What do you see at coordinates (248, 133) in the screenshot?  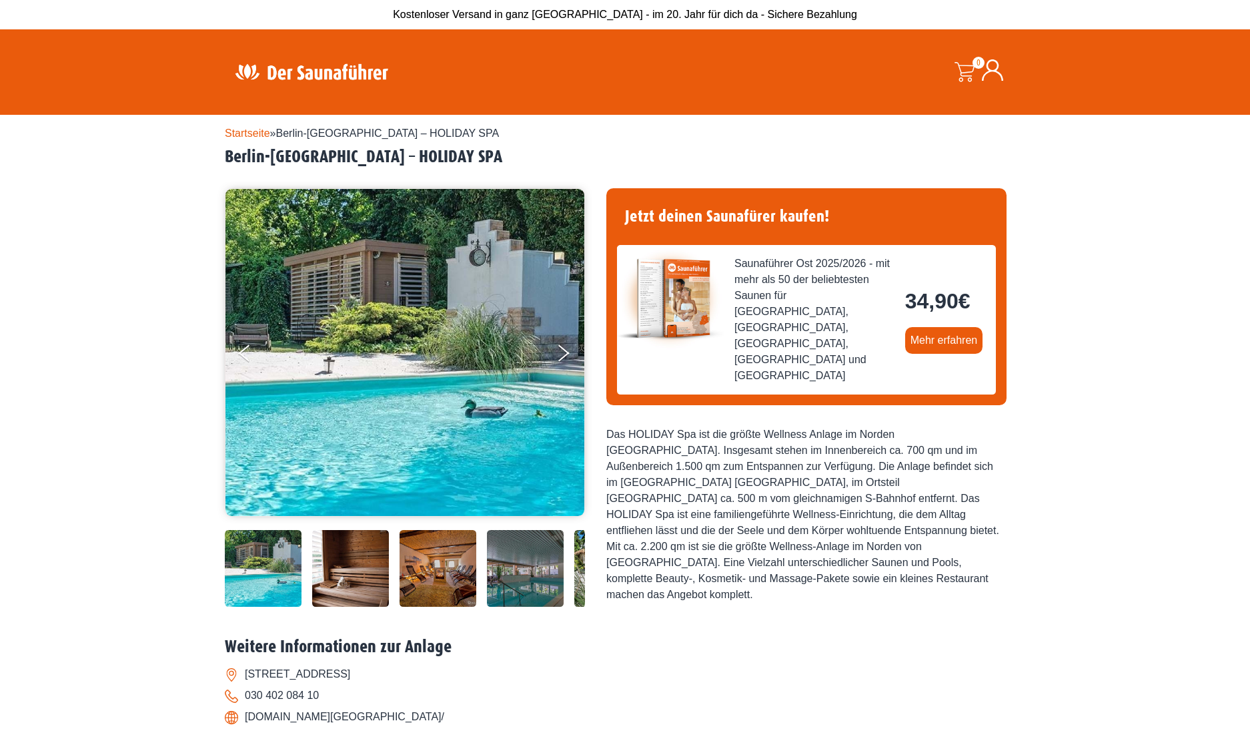 I see `a: Startseite` at bounding box center [248, 133].